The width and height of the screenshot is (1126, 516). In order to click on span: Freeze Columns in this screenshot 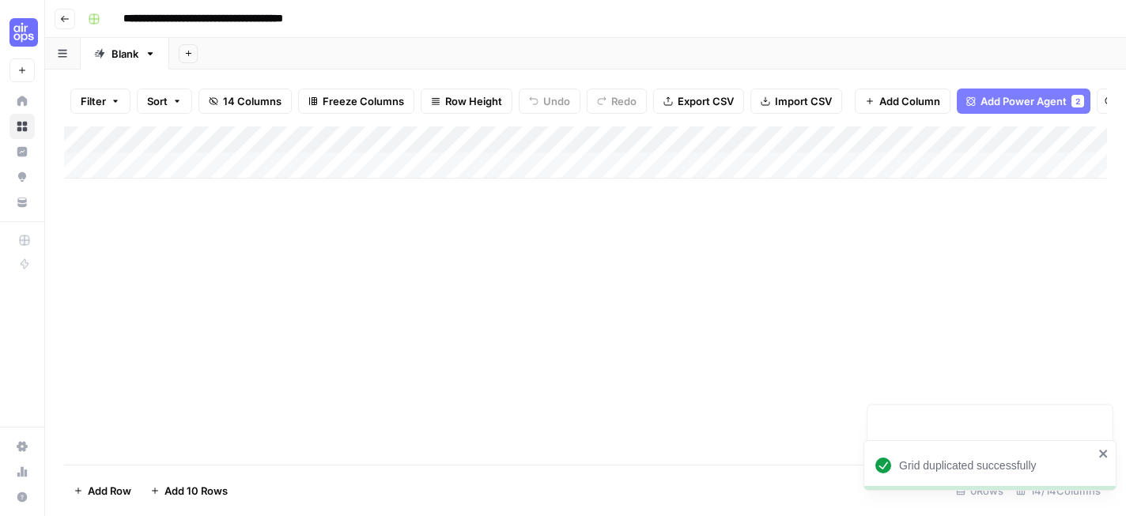, I will do `click(363, 101)`.